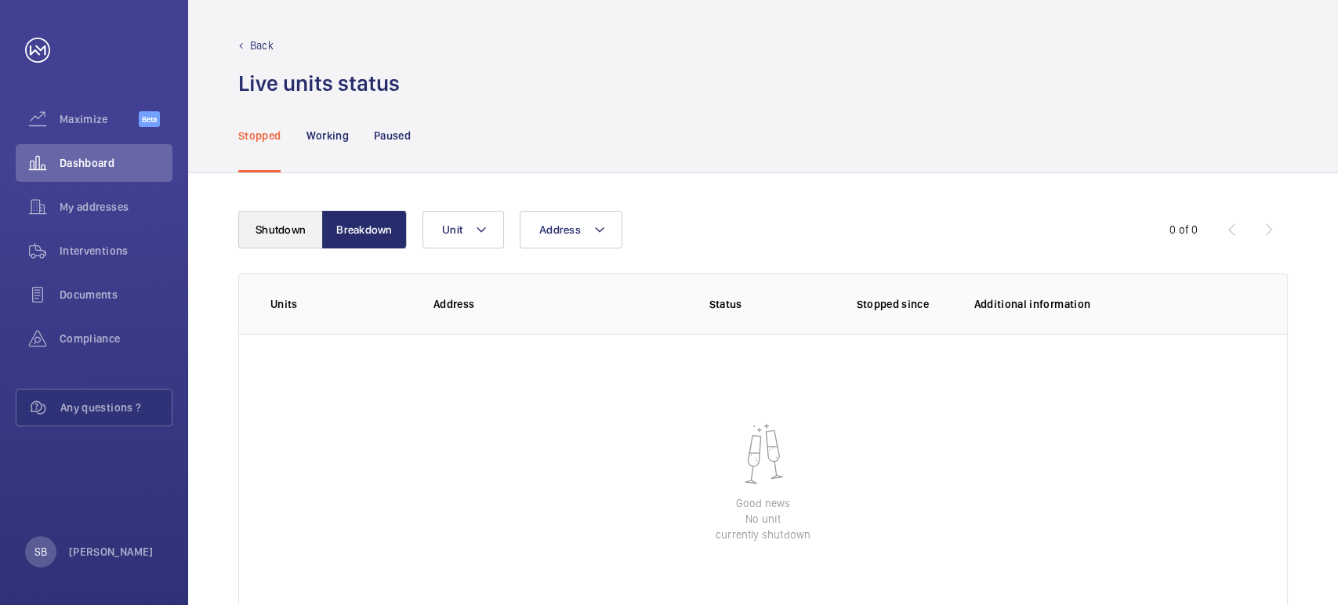  Describe the element at coordinates (319, 83) in the screenshot. I see `h1: Live units status` at that location.